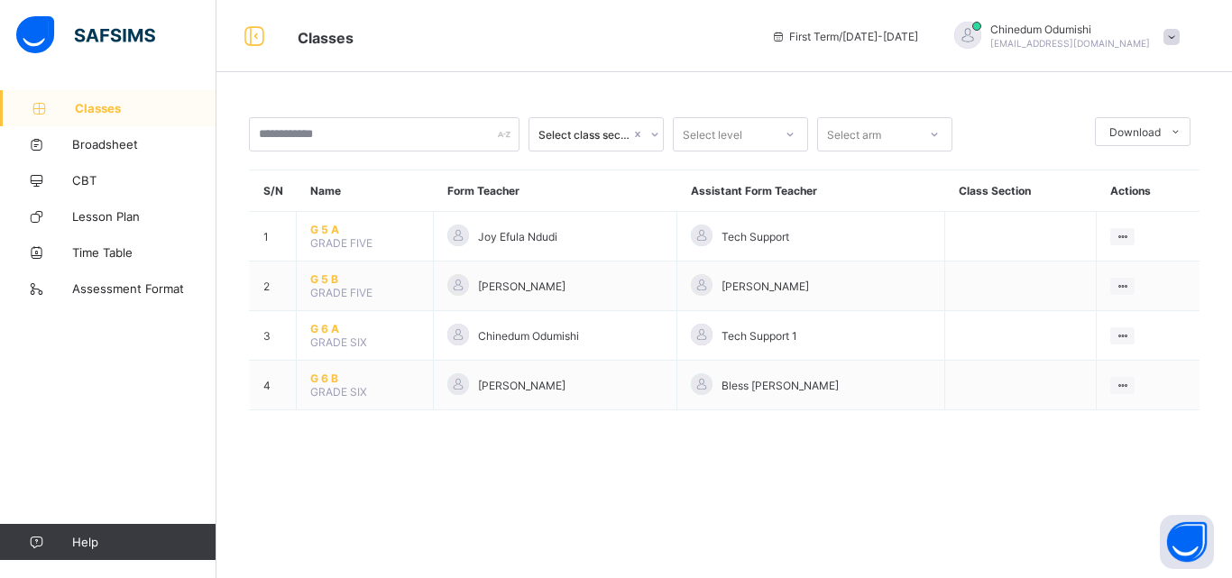  Describe the element at coordinates (556, 191) in the screenshot. I see `th: Form Teacher` at that location.